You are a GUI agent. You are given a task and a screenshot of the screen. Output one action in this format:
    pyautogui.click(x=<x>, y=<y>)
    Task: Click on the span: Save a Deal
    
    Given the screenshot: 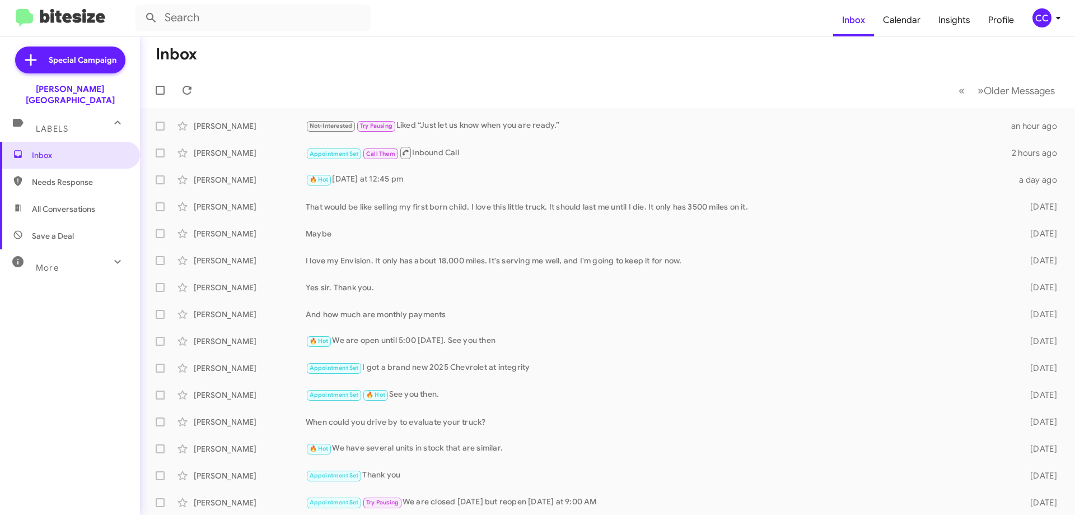 What is the action you would take?
    pyautogui.click(x=53, y=236)
    